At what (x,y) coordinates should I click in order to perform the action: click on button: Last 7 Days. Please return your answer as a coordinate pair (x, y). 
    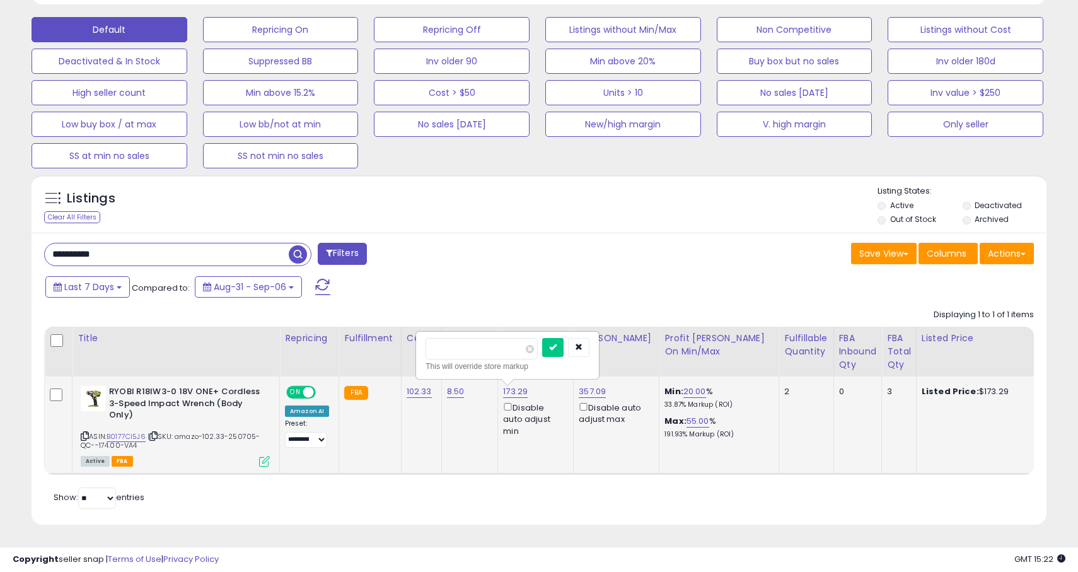
    Looking at the image, I should click on (88, 287).